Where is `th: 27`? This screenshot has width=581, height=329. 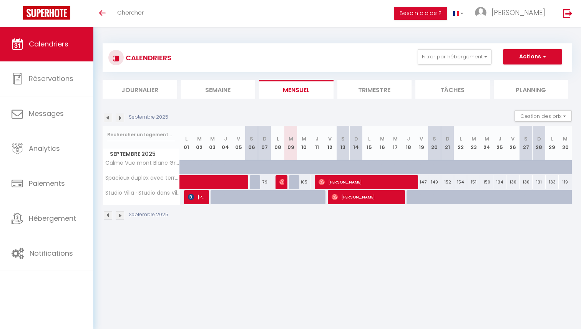 th: 27 is located at coordinates (526, 143).